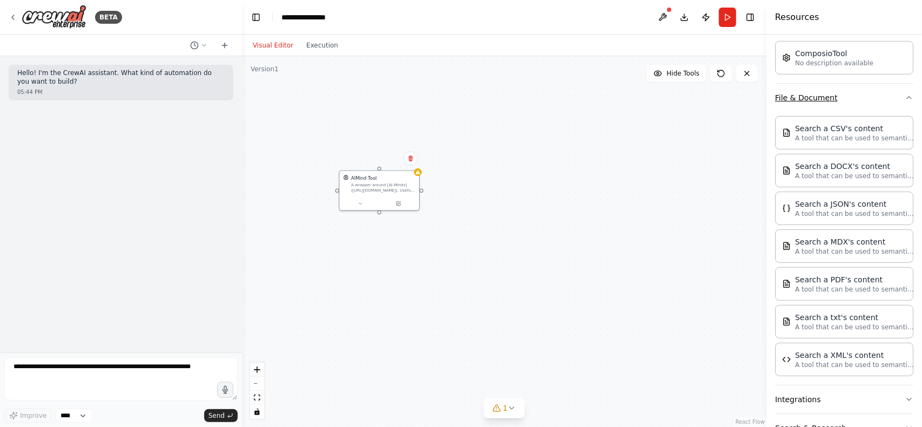 This screenshot has width=922, height=427. Describe the element at coordinates (855, 129) in the screenshot. I see `div: Search a CSV's content` at that location.